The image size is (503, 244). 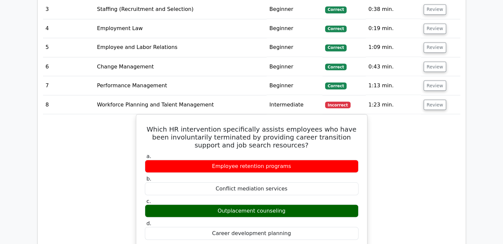 What do you see at coordinates (252, 233) in the screenshot?
I see `div: Career development planning` at bounding box center [252, 233].